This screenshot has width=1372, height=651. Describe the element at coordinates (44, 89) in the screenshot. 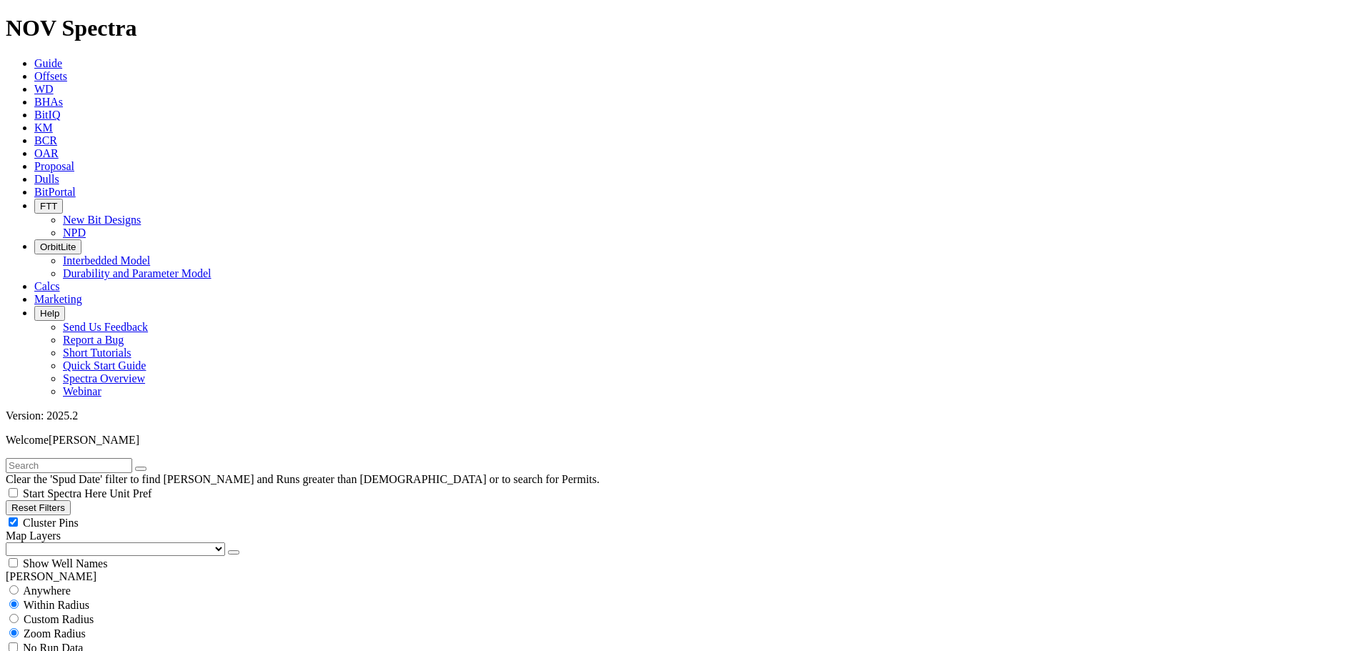

I see `span: WD` at that location.